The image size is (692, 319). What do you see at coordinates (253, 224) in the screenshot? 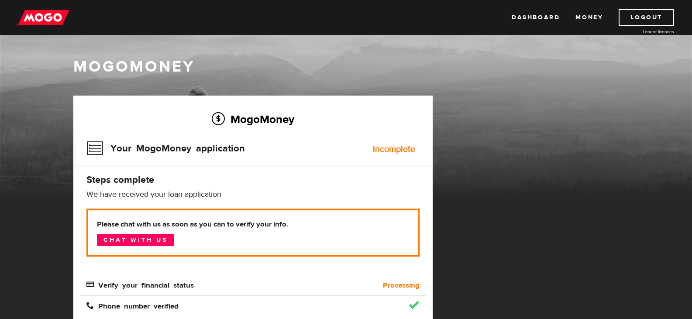
I see `b: Please chat with us as soon as you can to verify your info.` at bounding box center [253, 224].